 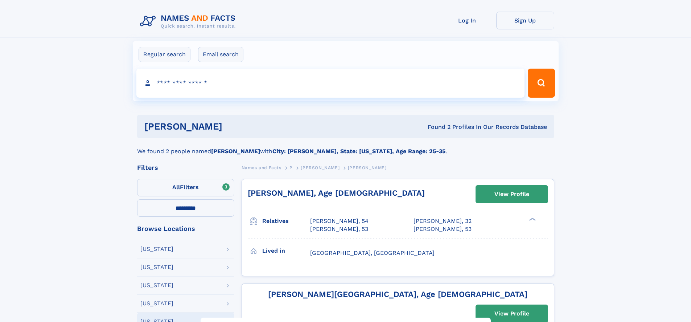 What do you see at coordinates (186, 187) in the screenshot?
I see `label: Filters` at bounding box center [186, 187].